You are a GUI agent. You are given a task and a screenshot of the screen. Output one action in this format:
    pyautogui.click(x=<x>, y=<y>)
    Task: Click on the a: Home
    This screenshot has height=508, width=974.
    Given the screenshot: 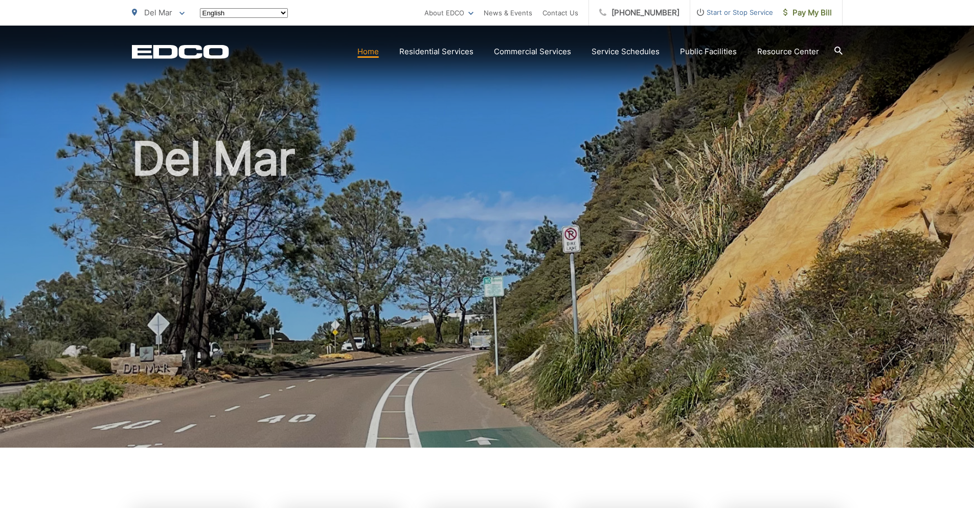 What is the action you would take?
    pyautogui.click(x=368, y=52)
    